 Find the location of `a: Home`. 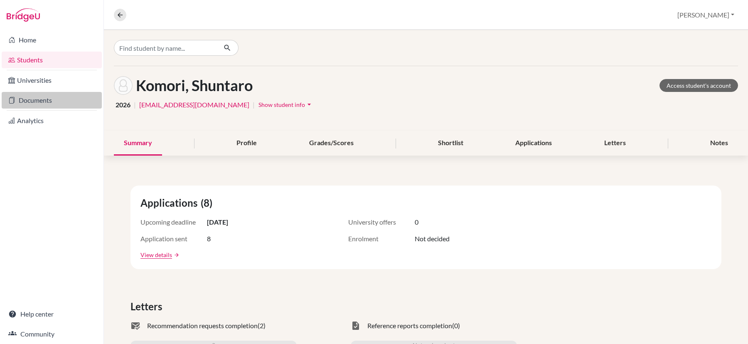

a: Home is located at coordinates (52, 40).